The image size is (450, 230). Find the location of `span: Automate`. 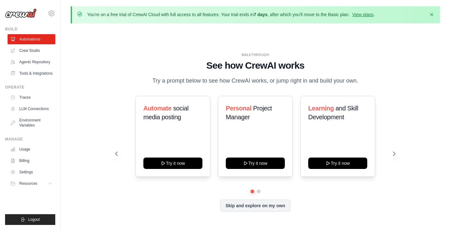

span: Automate is located at coordinates (157, 108).